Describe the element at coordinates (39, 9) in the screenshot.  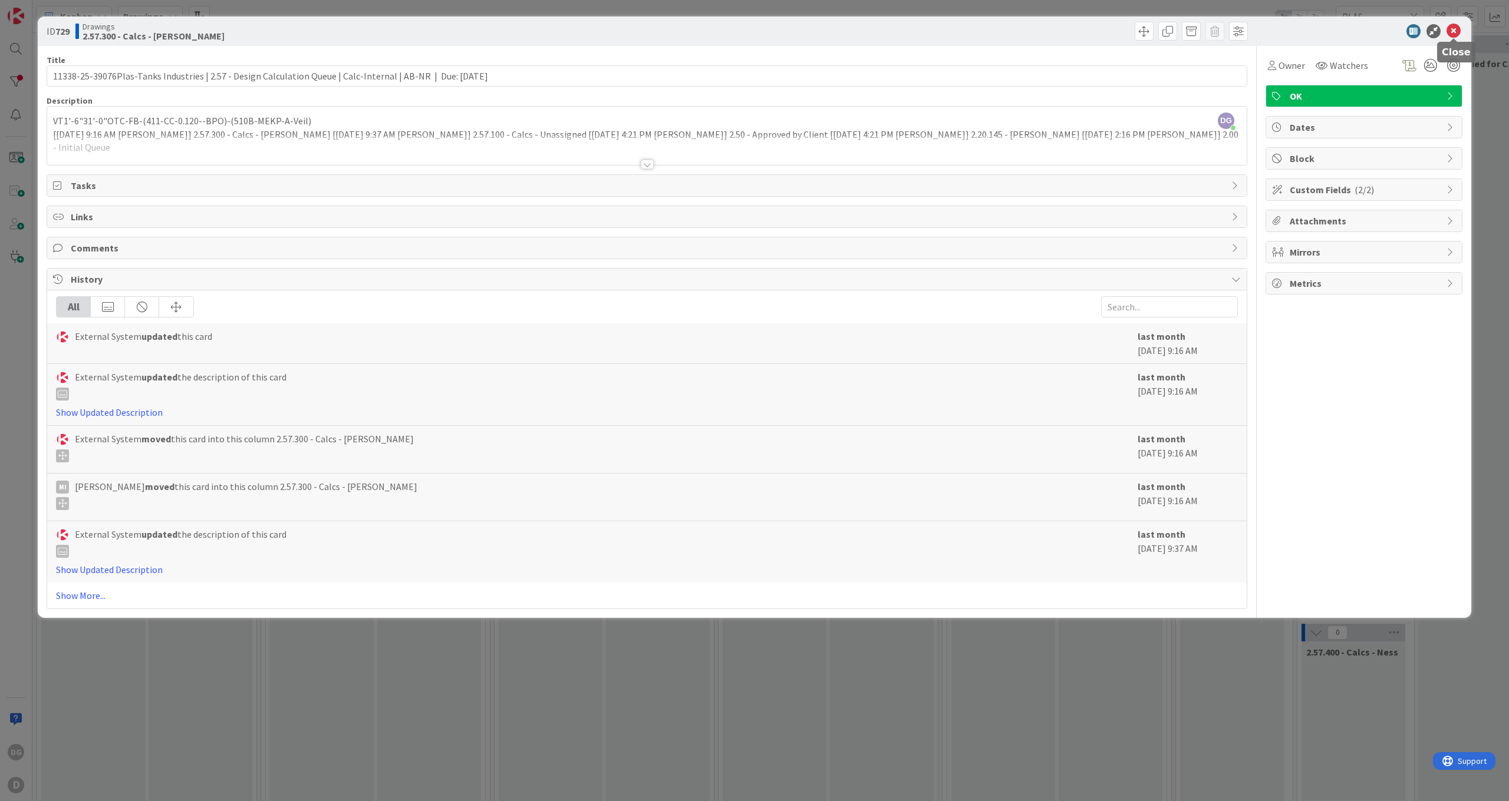
I see `span: Support` at that location.